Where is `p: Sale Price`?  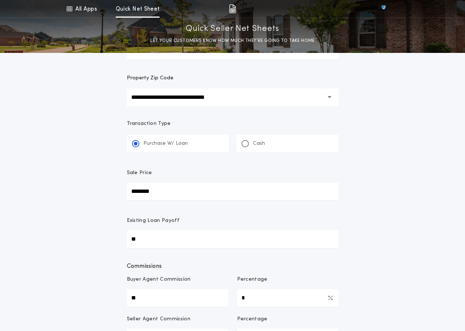 p: Sale Price is located at coordinates (139, 173).